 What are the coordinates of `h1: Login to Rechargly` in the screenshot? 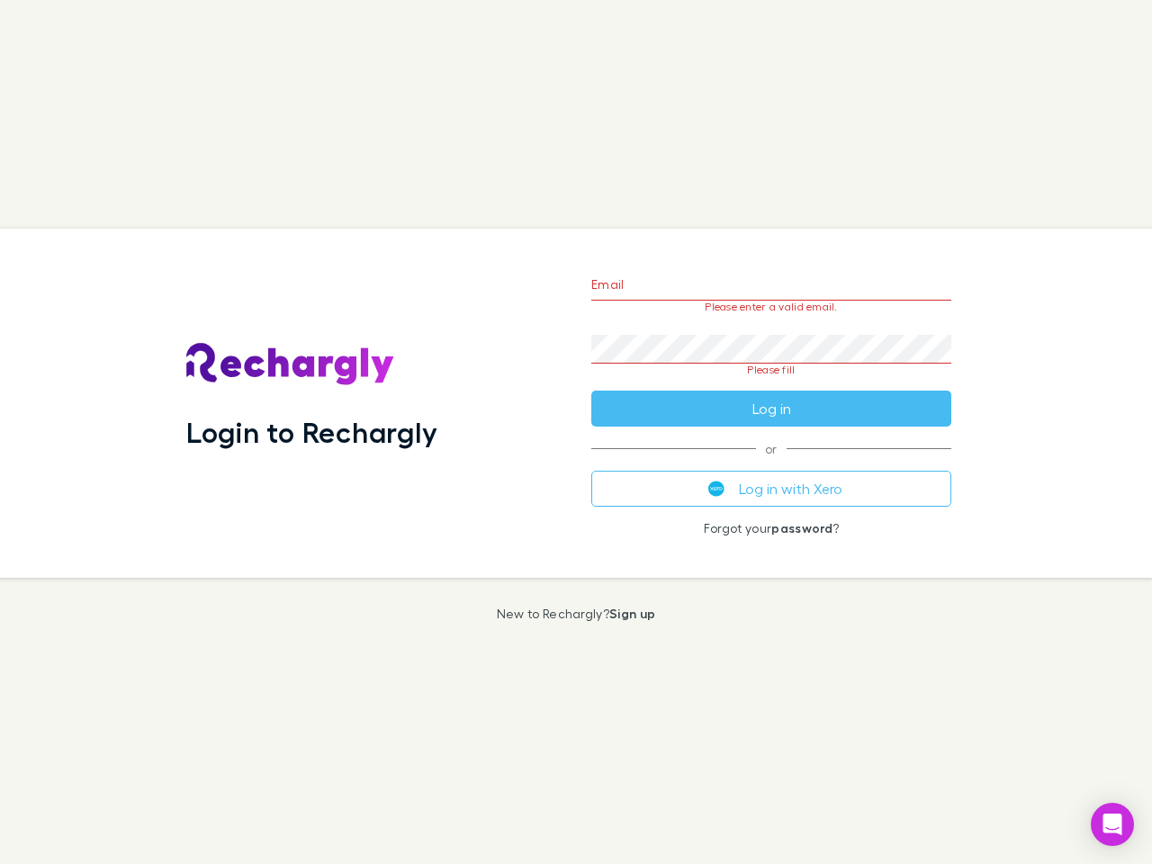 It's located at (311, 432).